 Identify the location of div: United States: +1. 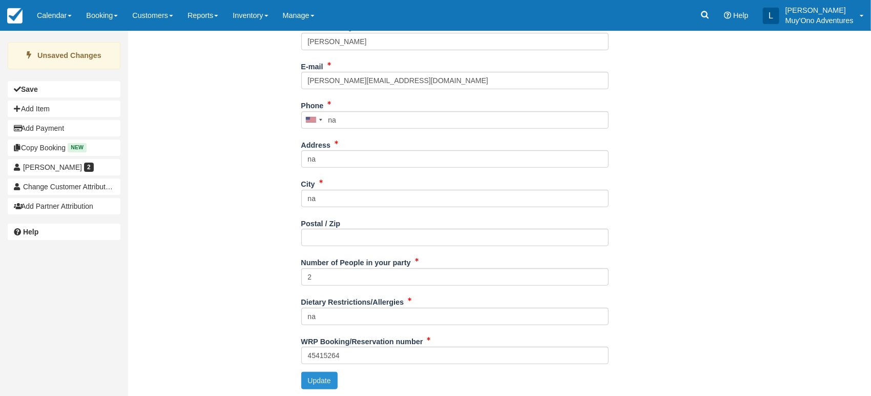
(314, 120).